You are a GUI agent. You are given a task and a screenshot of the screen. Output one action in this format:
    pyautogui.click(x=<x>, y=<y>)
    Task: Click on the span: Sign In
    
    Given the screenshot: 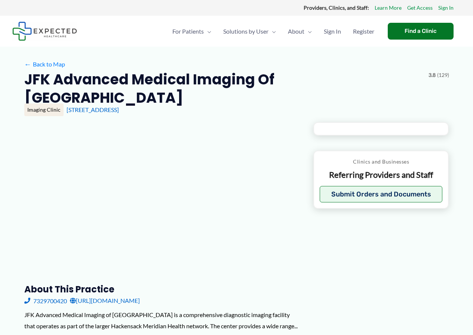 What is the action you would take?
    pyautogui.click(x=332, y=31)
    